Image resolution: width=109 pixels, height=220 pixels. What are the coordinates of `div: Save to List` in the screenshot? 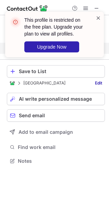 It's located at (61, 71).